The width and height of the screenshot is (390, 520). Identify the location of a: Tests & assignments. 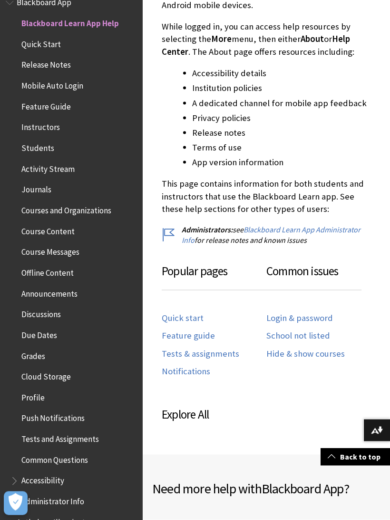
(200, 354).